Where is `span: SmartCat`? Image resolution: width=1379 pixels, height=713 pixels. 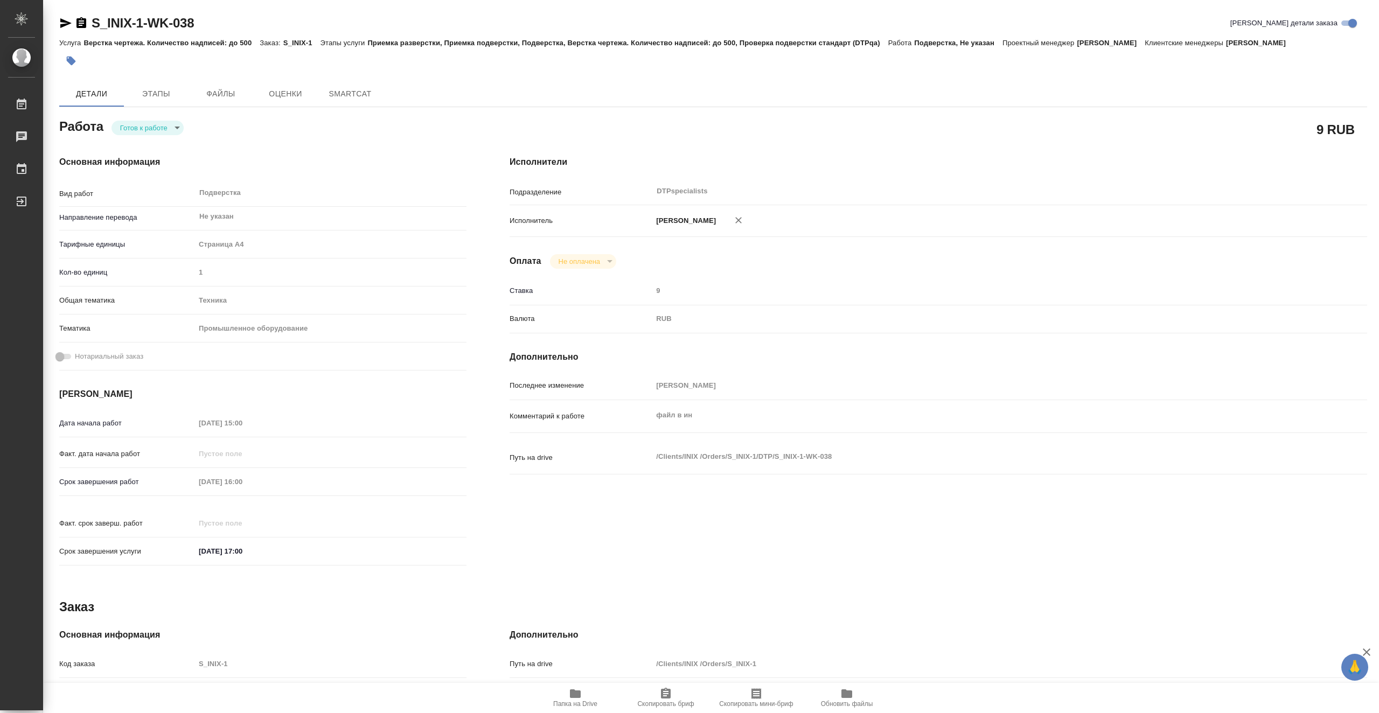 span: SmartCat is located at coordinates (350, 94).